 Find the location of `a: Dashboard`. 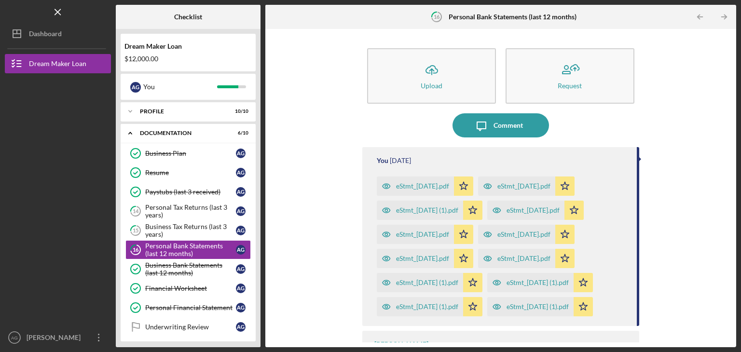

a: Dashboard is located at coordinates (58, 34).